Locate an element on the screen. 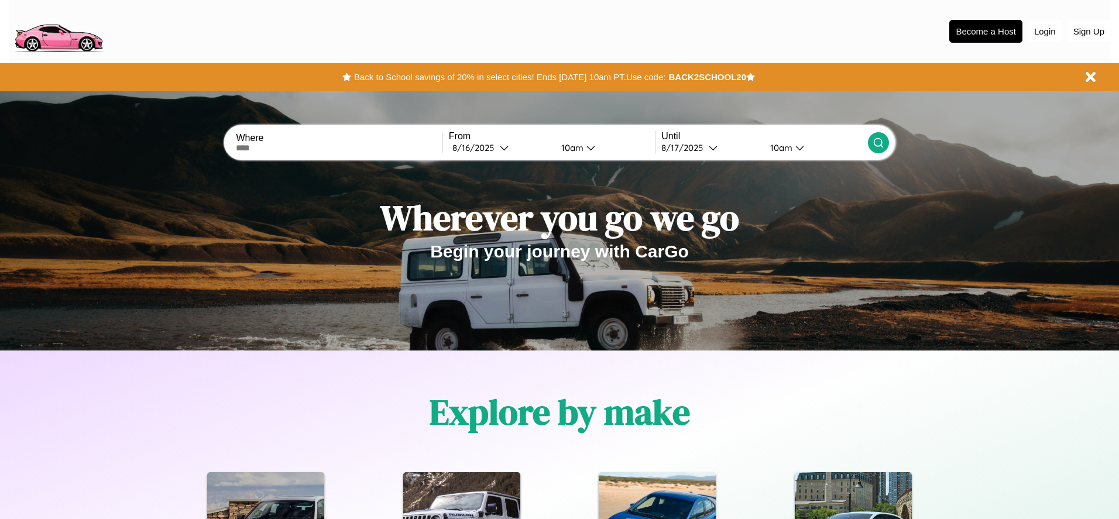 This screenshot has height=519, width=1119. b: BACK2SCHOOL20 is located at coordinates (707, 77).